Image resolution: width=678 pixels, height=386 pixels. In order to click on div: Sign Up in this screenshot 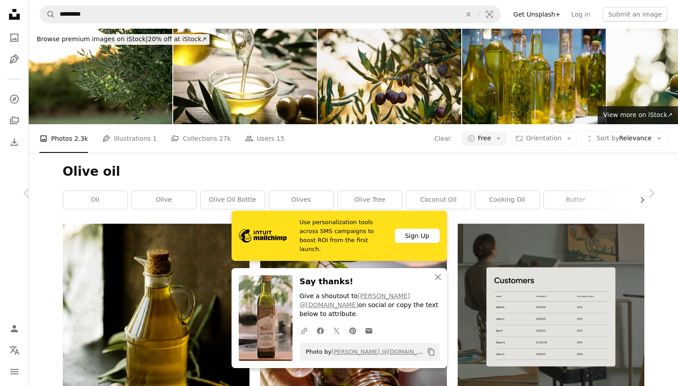, I will do `click(417, 236)`.